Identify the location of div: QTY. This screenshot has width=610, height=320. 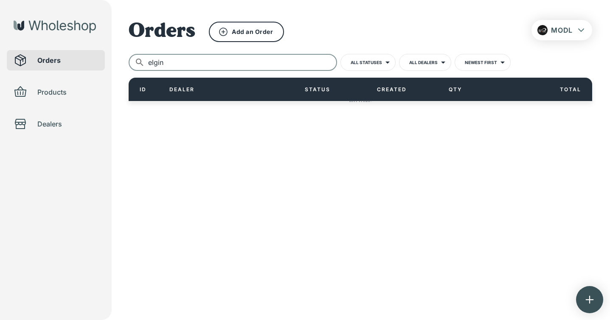
(455, 90).